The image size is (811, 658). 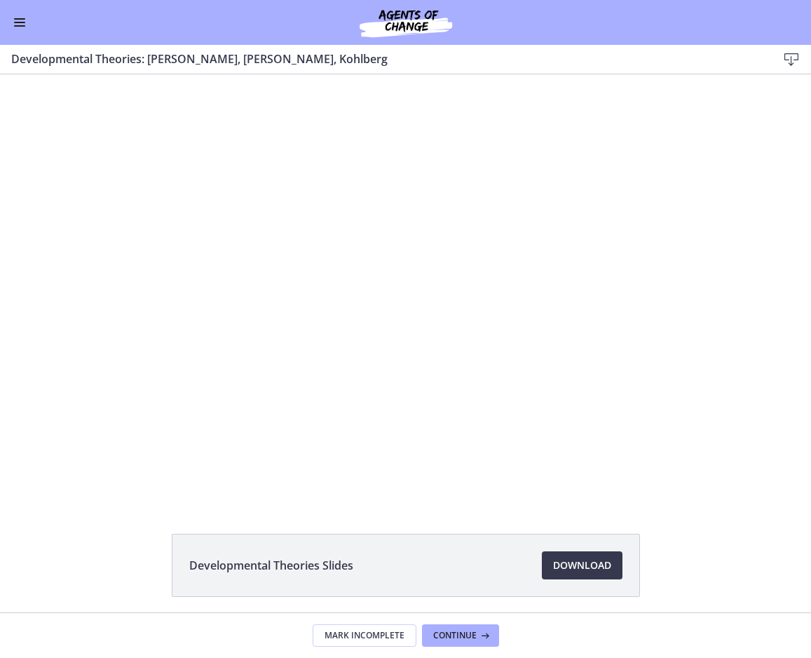 I want to click on button: Continue, so click(x=461, y=635).